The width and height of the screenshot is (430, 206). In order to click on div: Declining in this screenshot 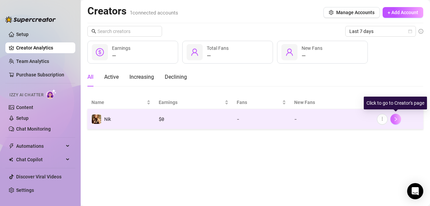, I will do `click(176, 77)`.